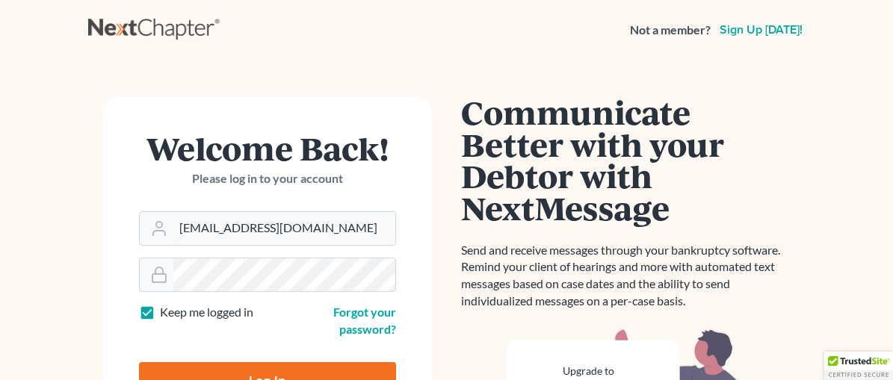 This screenshot has height=380, width=893. I want to click on h1: Communicate Better with your Debtor with NextMessage, so click(626, 160).